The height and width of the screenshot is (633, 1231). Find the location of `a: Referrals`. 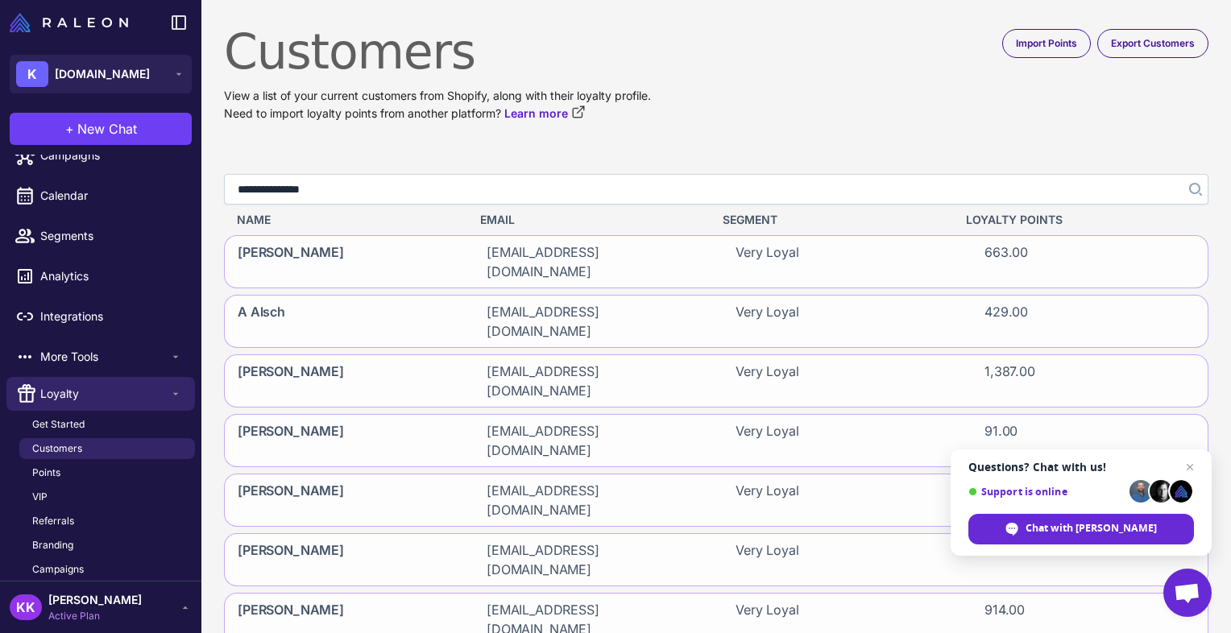

a: Referrals is located at coordinates (107, 521).